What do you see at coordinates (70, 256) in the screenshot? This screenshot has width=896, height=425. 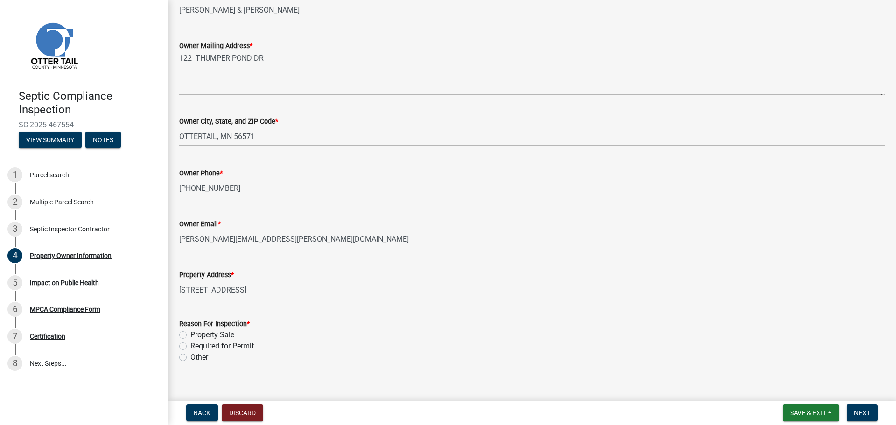 I see `div: Property Owner Information` at bounding box center [70, 256].